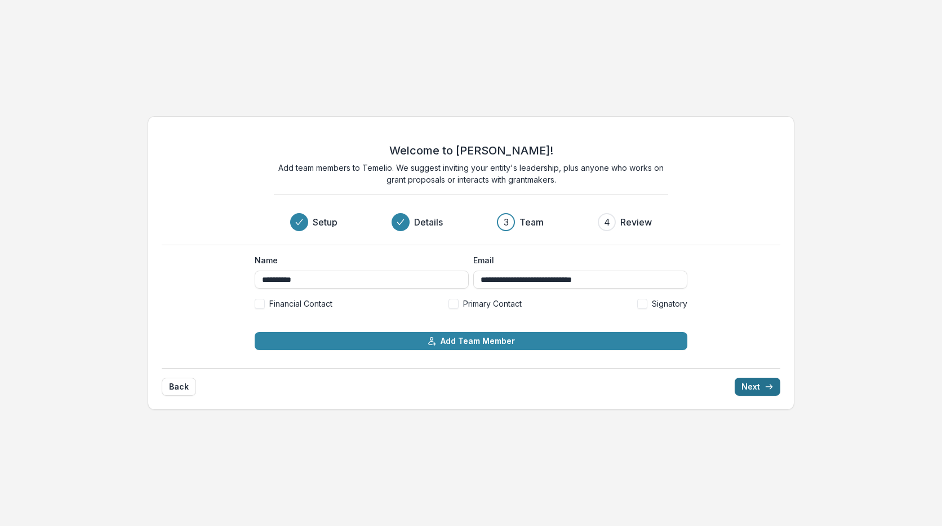  What do you see at coordinates (531, 222) in the screenshot?
I see `h3: Team` at bounding box center [531, 222].